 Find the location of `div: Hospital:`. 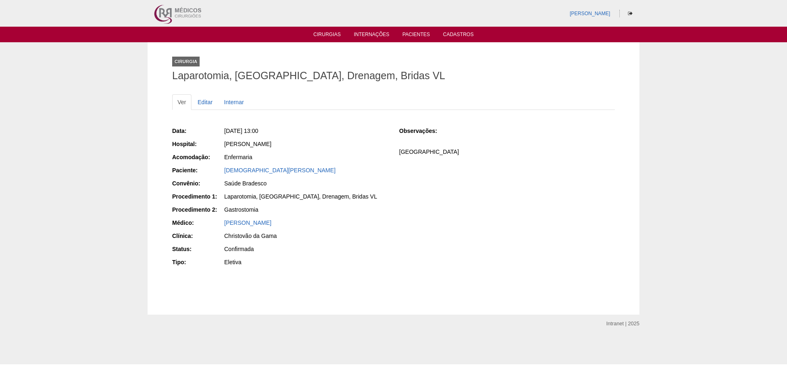

div: Hospital: is located at coordinates (198, 144).